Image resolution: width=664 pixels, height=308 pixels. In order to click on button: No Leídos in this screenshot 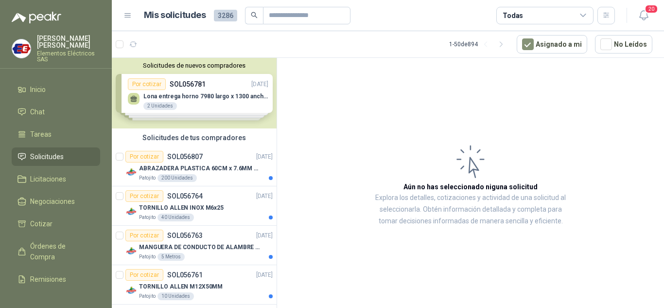, I will do `click(624, 44)`.